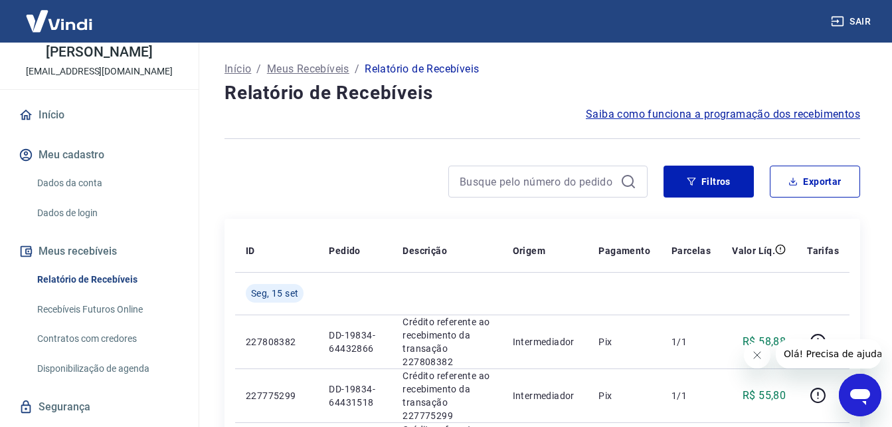 The width and height of the screenshot is (892, 427). What do you see at coordinates (99, 407) in the screenshot?
I see `a: Segurança` at bounding box center [99, 407].